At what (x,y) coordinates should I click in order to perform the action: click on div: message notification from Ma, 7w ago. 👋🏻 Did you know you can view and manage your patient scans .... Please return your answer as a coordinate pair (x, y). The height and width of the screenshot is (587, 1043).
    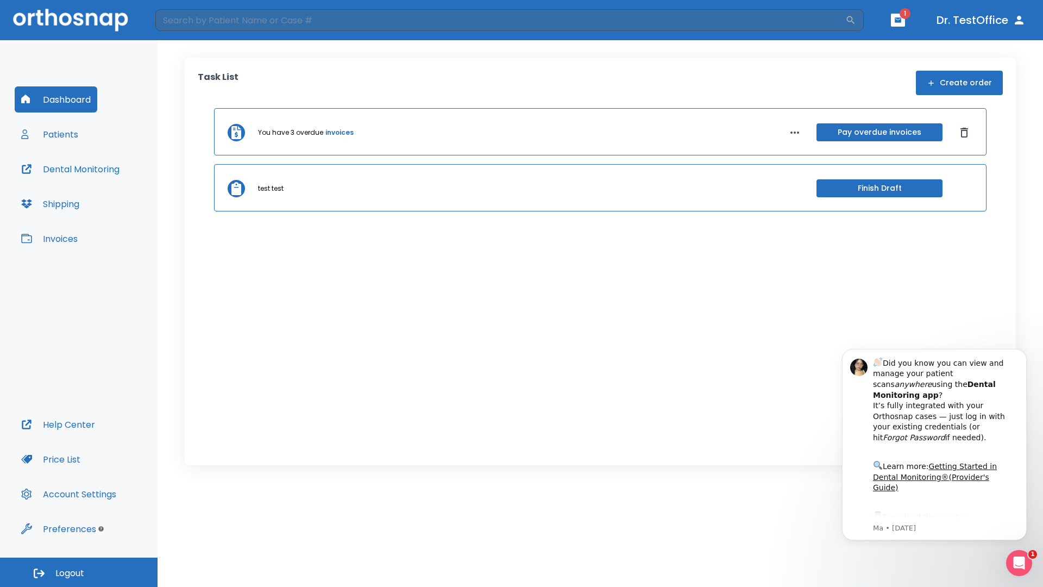
    Looking at the image, I should click on (109, 105).